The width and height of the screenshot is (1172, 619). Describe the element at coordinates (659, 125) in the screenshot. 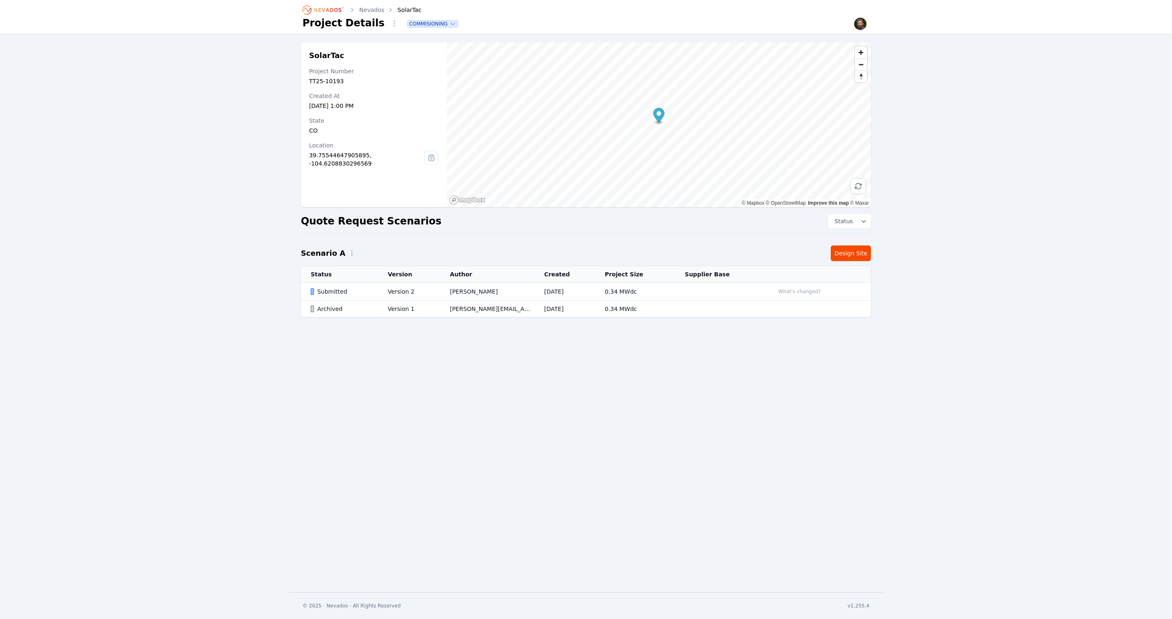

I see `canvas: Map` at that location.